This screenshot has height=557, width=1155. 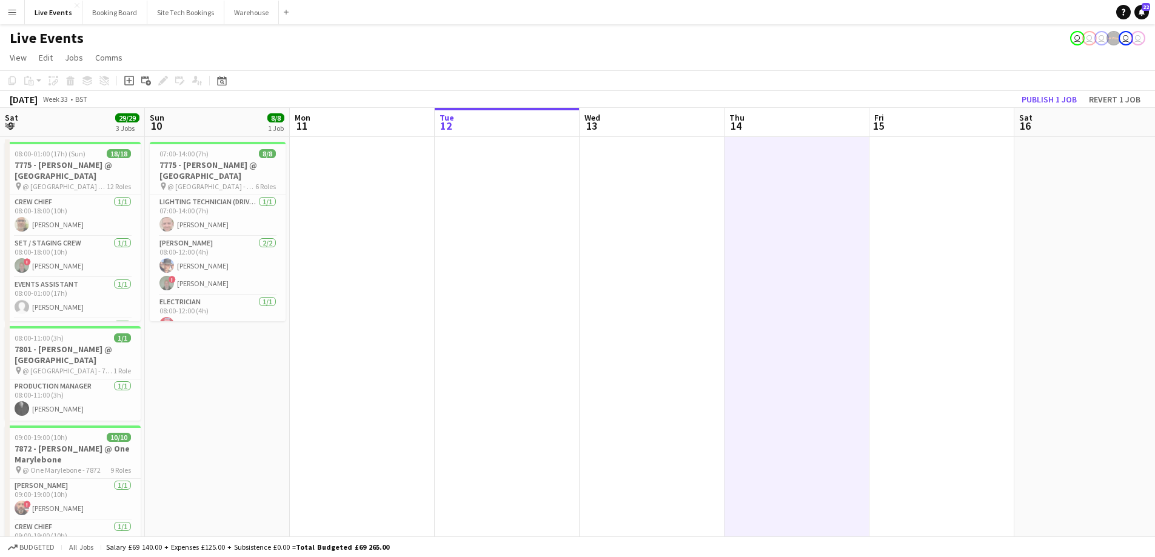 What do you see at coordinates (1146, 7) in the screenshot?
I see `span: 22` at bounding box center [1146, 7].